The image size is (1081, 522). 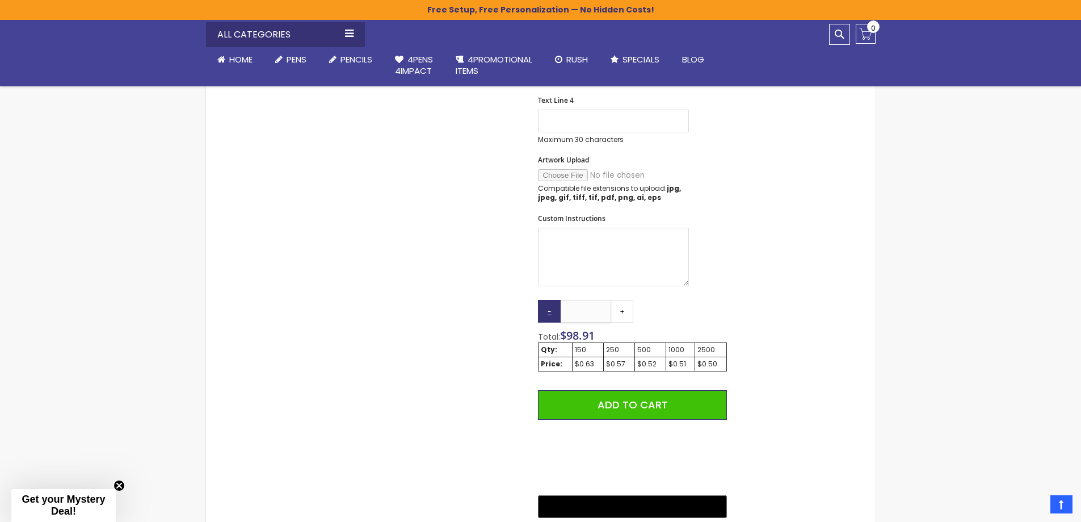 I want to click on button: Buy with GPay, so click(x=632, y=506).